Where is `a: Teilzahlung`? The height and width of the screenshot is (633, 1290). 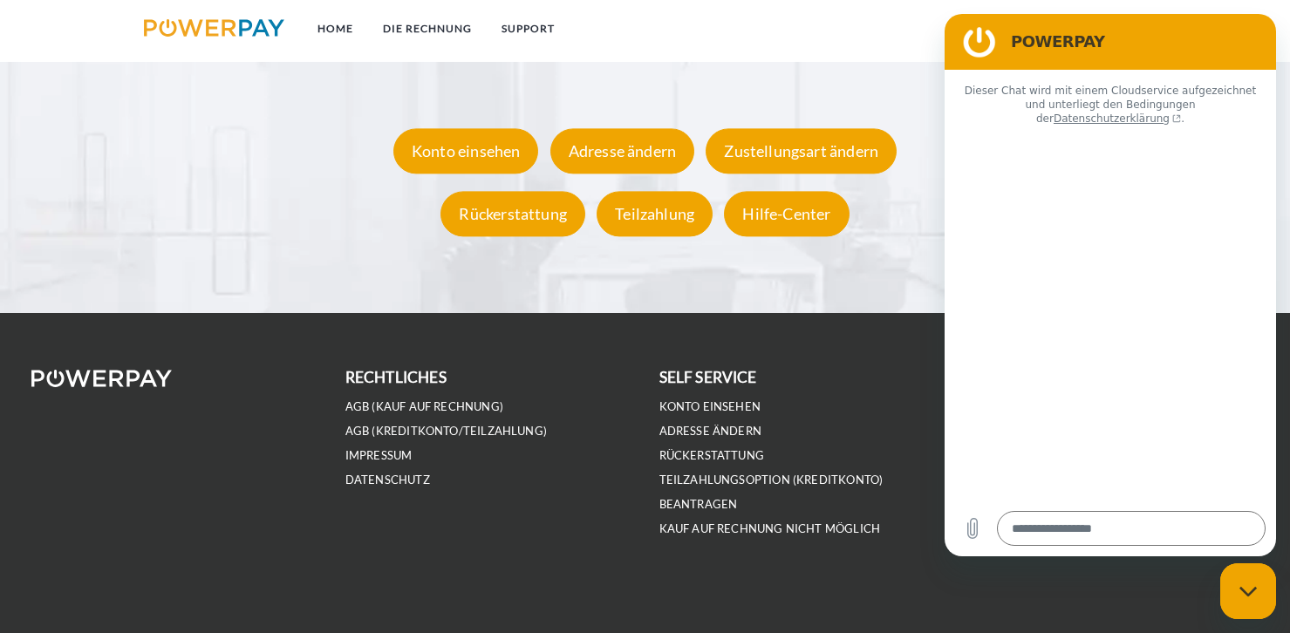
a: Teilzahlung is located at coordinates (654, 214).